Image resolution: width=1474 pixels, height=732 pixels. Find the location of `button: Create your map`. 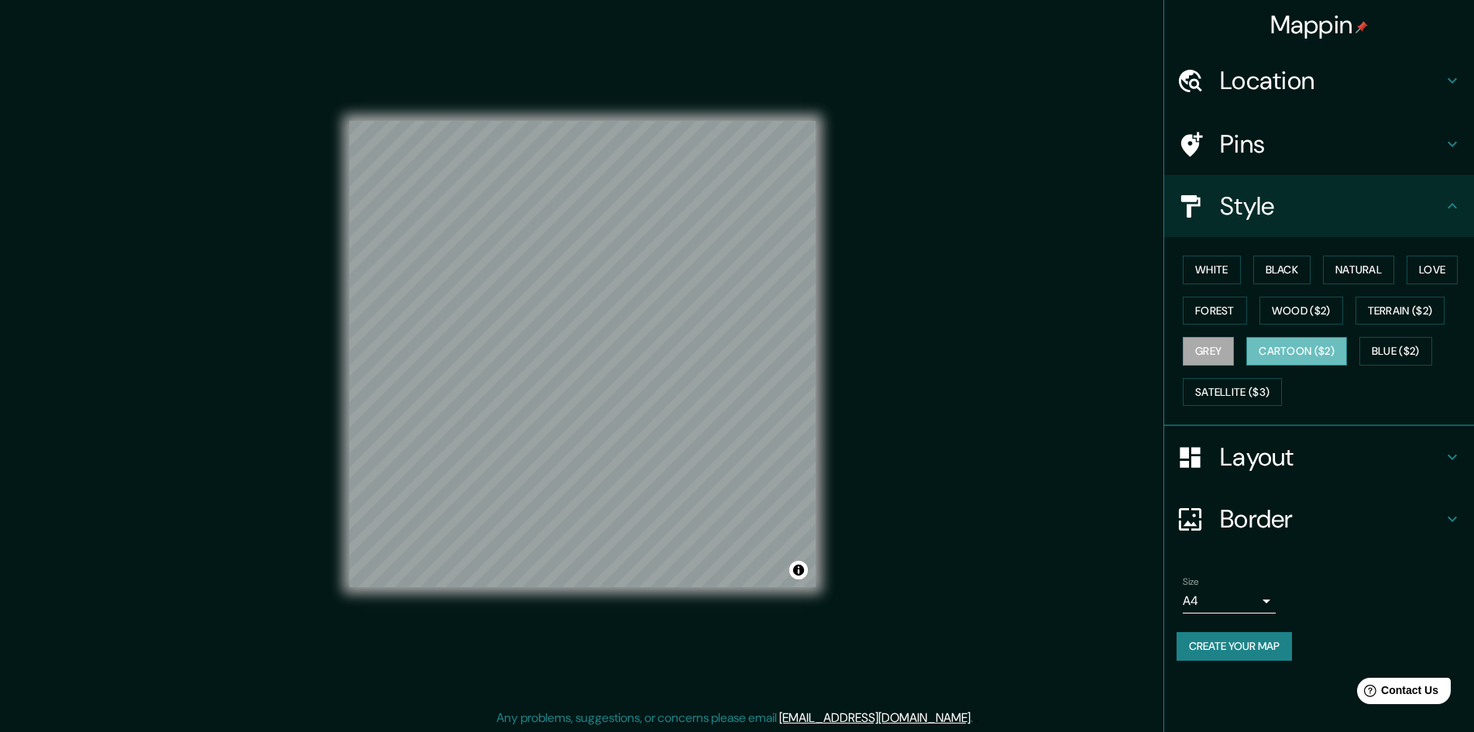

button: Create your map is located at coordinates (1234, 646).